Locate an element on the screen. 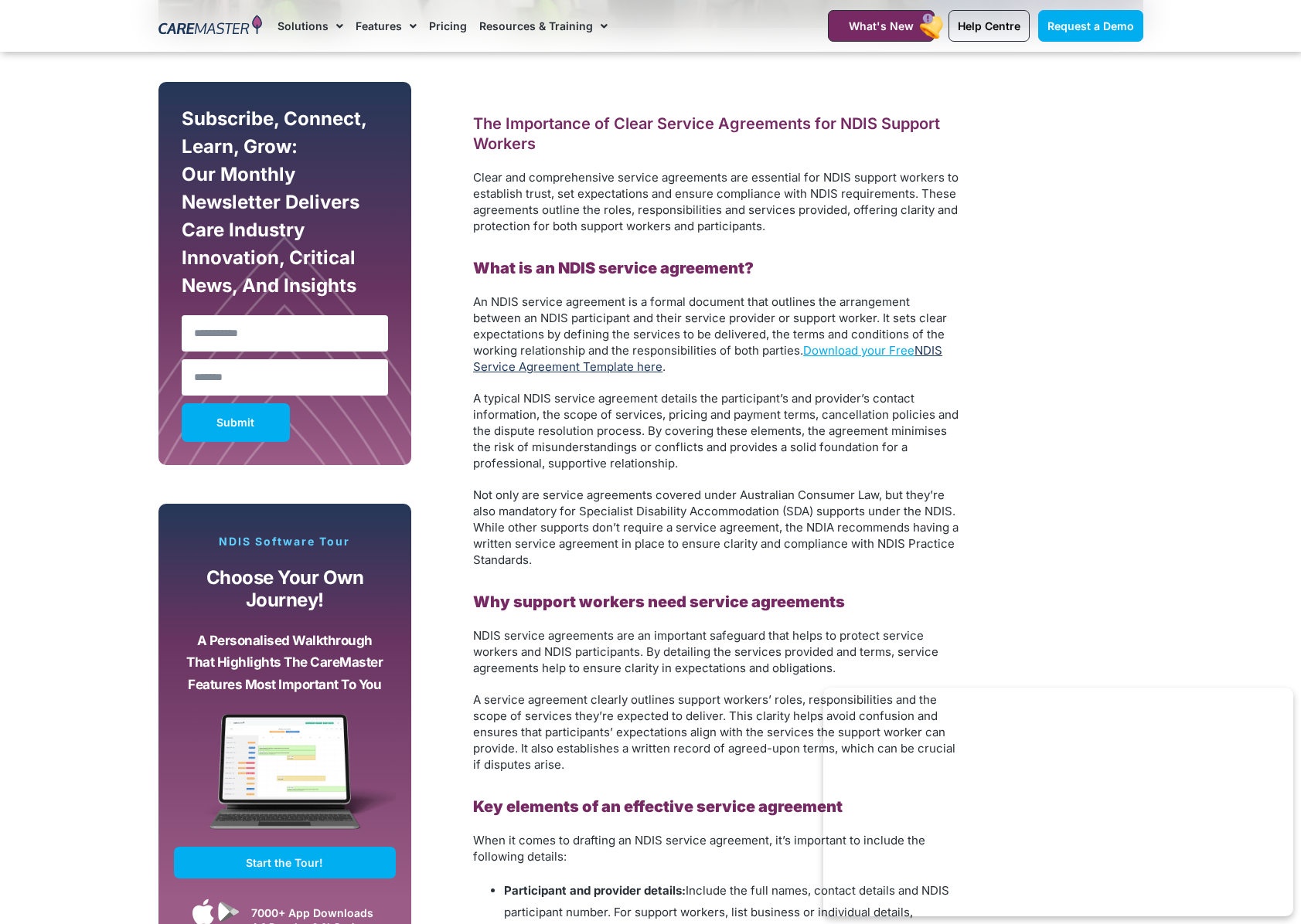 The width and height of the screenshot is (1301, 924). a: Start the Tour! is located at coordinates (286, 863).